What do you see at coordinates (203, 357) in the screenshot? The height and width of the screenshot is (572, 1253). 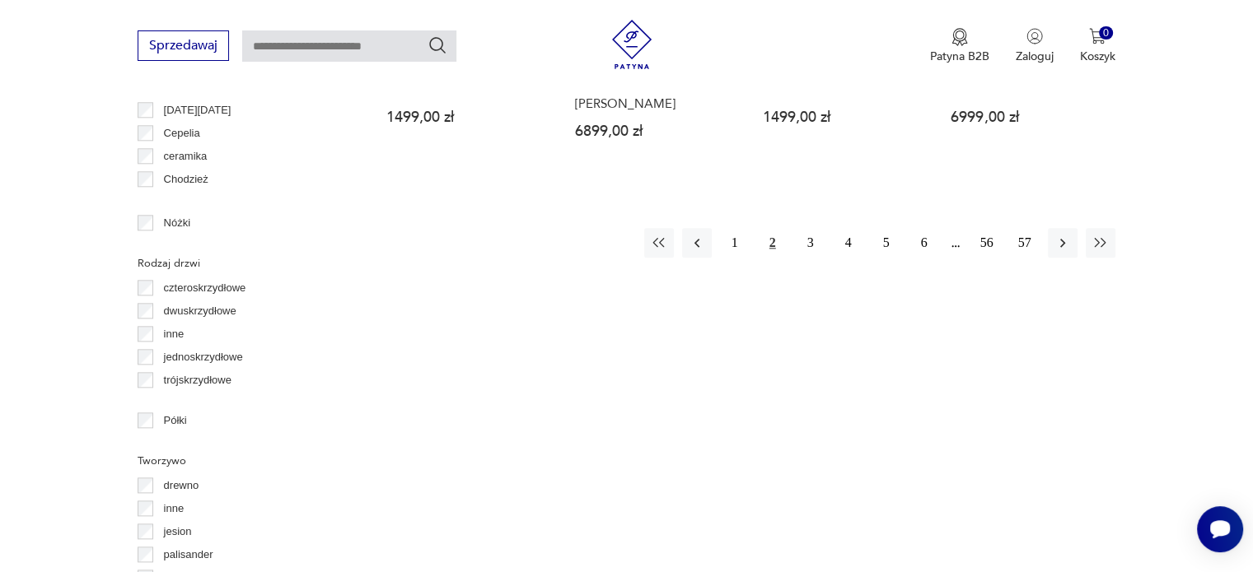 I see `p: jednoskrzydłowe` at bounding box center [203, 357].